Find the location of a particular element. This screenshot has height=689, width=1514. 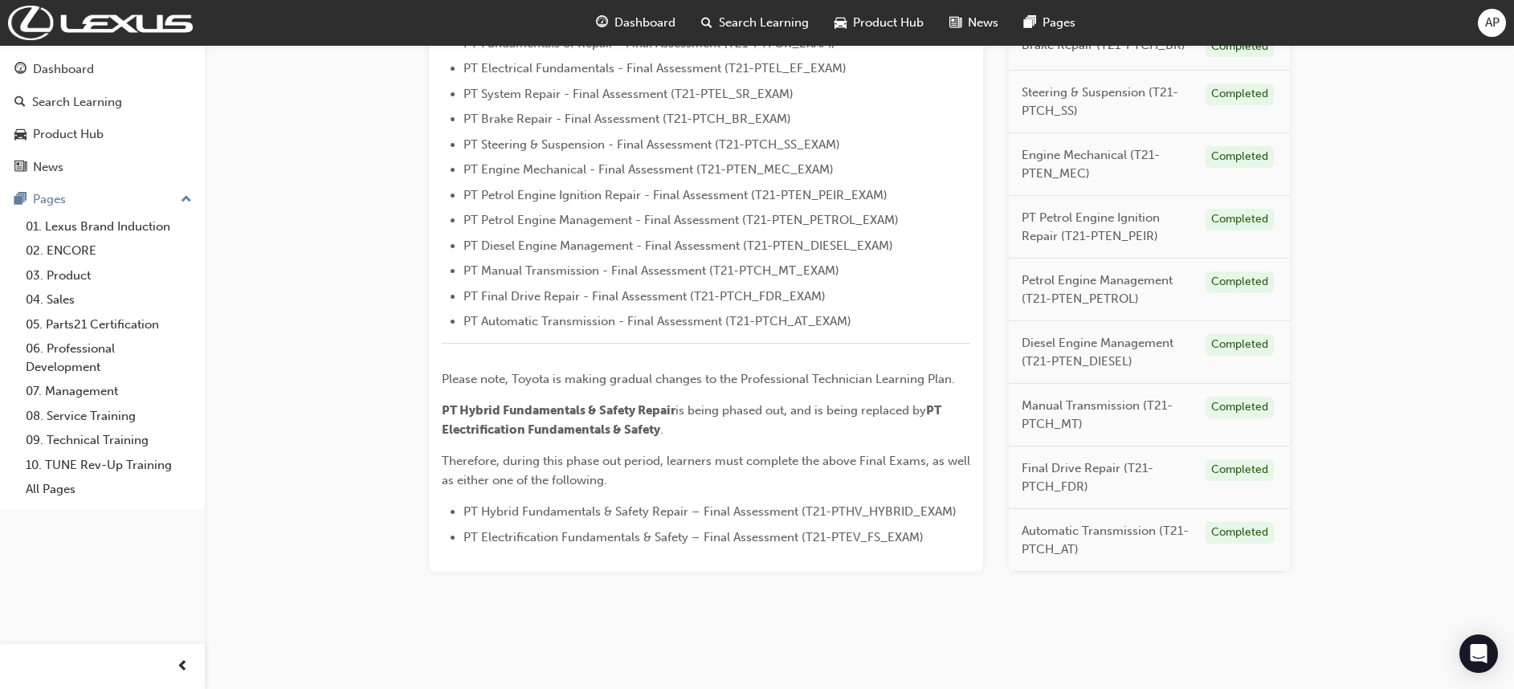

span: PT Petrol Engine Management - Final Assessment (T21-PTEN_PETROL_EXAM) is located at coordinates (681, 220).